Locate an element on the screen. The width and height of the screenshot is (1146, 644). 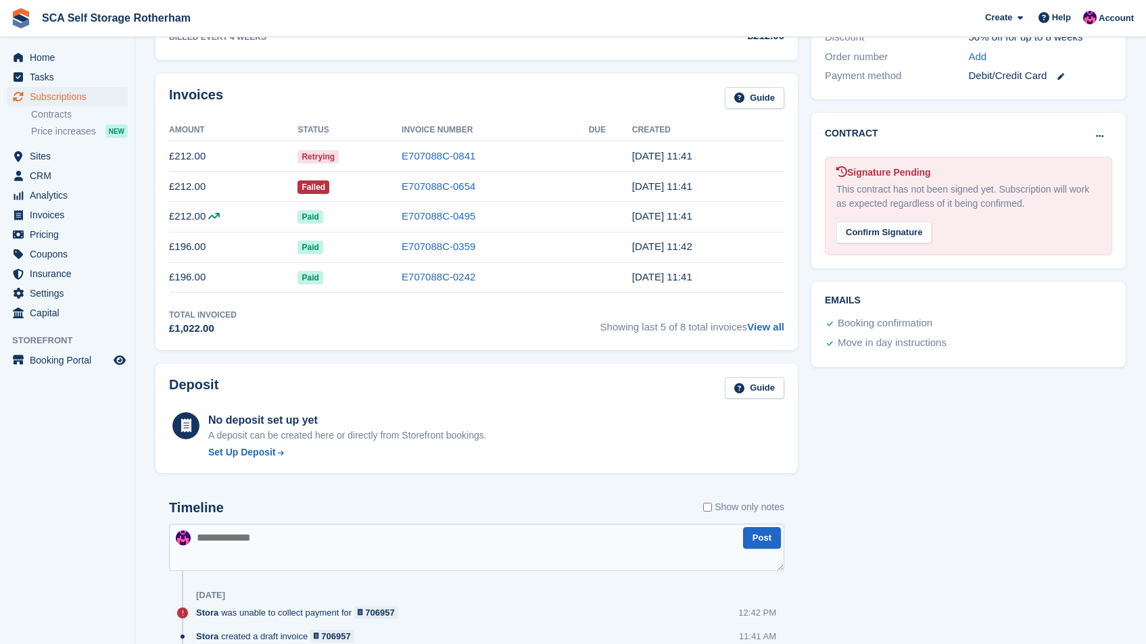
span: Retrying is located at coordinates (318, 157).